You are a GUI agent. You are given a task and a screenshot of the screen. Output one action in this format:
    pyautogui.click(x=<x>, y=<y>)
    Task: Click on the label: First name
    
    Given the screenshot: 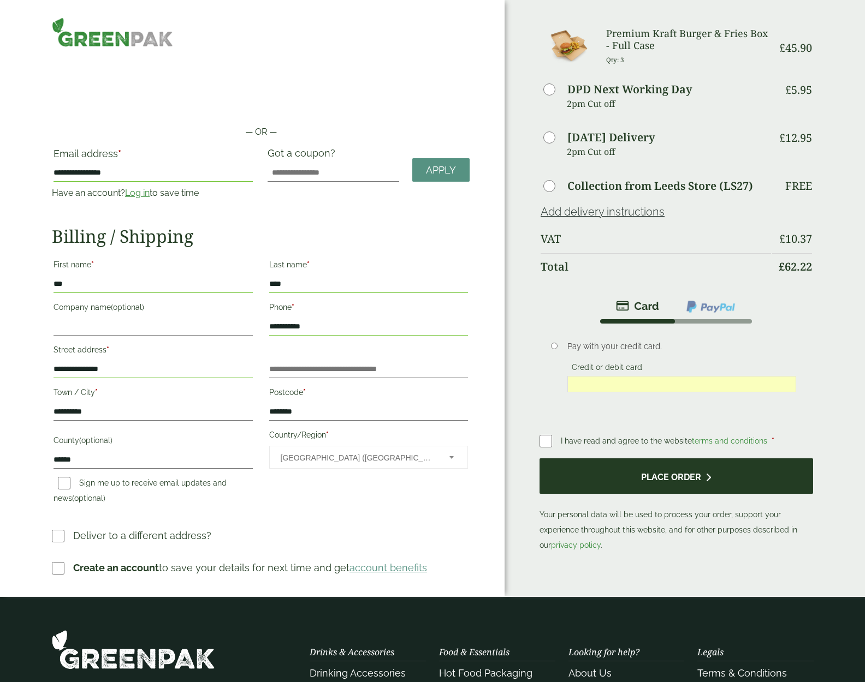 What is the action you would take?
    pyautogui.click(x=153, y=266)
    